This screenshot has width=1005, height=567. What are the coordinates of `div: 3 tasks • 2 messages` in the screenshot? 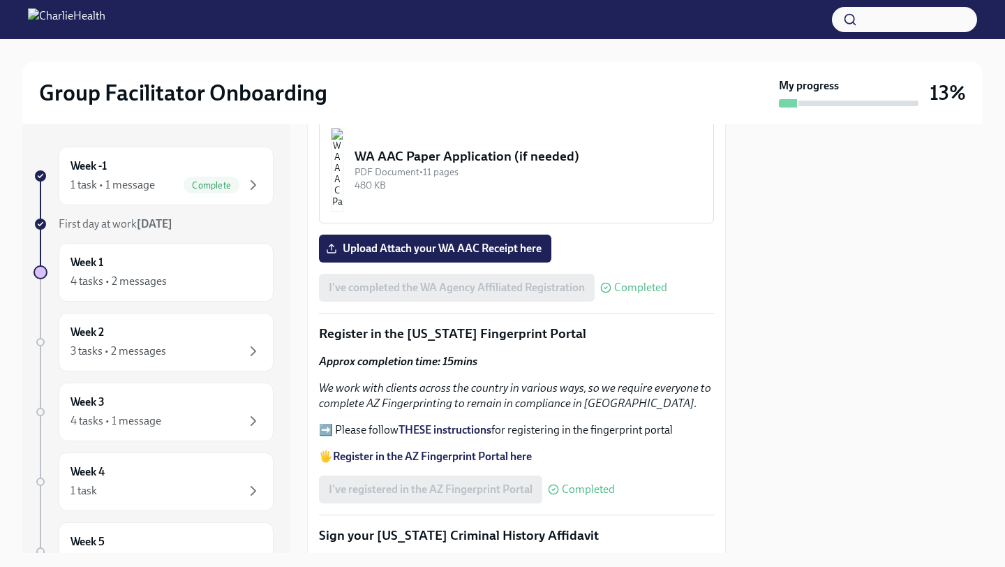 It's located at (118, 351).